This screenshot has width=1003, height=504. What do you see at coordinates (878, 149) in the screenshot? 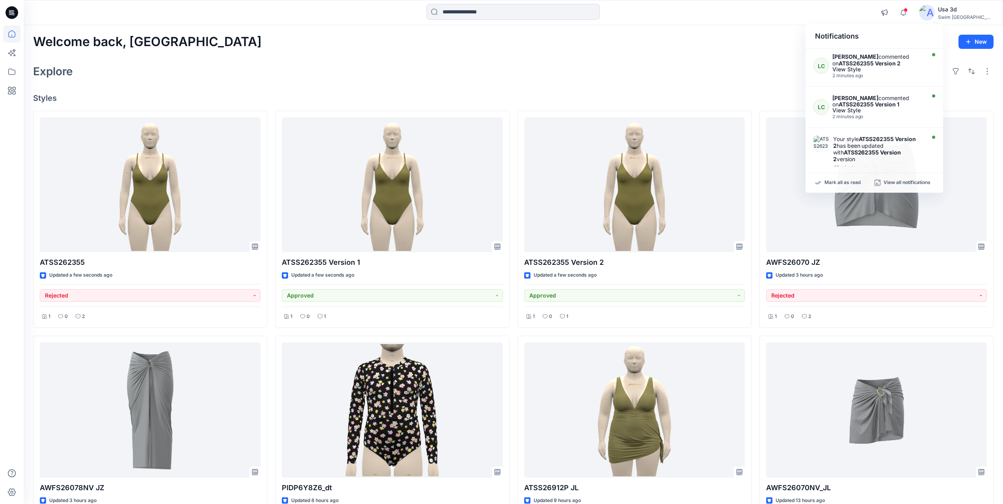
I see `div: Your style has been updated with version` at bounding box center [878, 149].